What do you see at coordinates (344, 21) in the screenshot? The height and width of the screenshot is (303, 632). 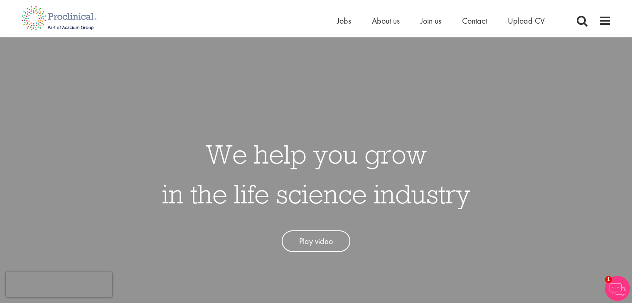 I see `a: Jobs` at bounding box center [344, 21].